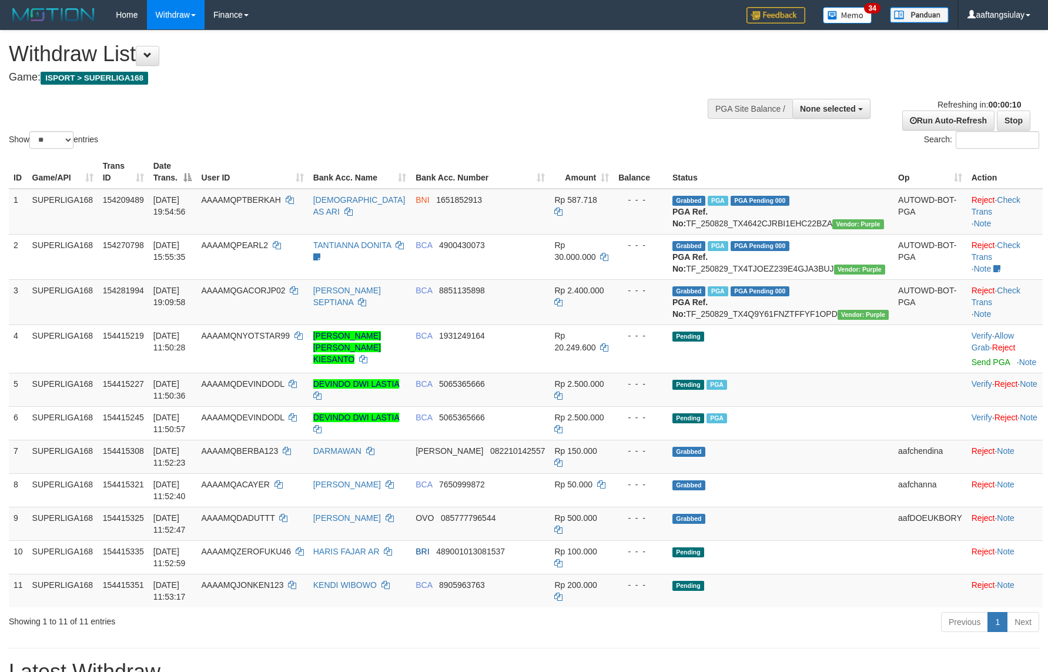  What do you see at coordinates (992, 341) in the screenshot?
I see `a: Allow Grab` at bounding box center [992, 341].